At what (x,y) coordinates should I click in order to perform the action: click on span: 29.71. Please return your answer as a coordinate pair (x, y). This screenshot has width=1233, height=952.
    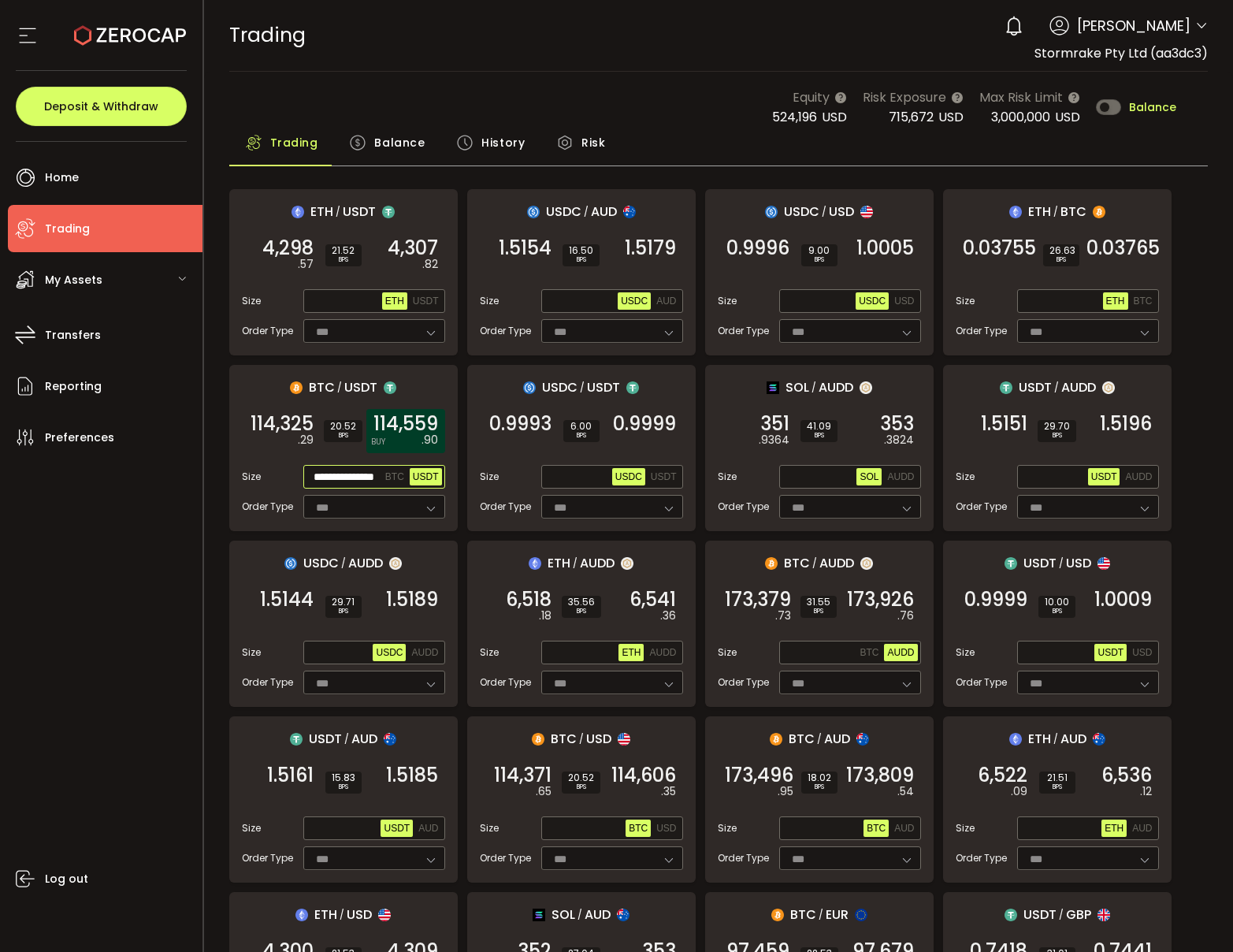
    Looking at the image, I should click on (343, 602).